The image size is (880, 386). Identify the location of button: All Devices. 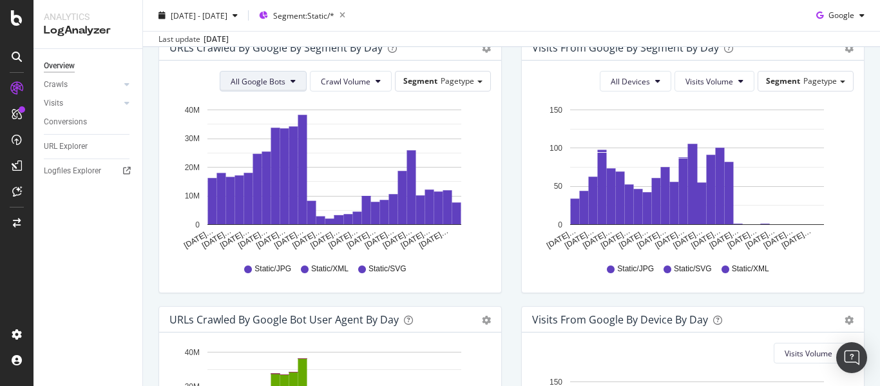
(635, 81).